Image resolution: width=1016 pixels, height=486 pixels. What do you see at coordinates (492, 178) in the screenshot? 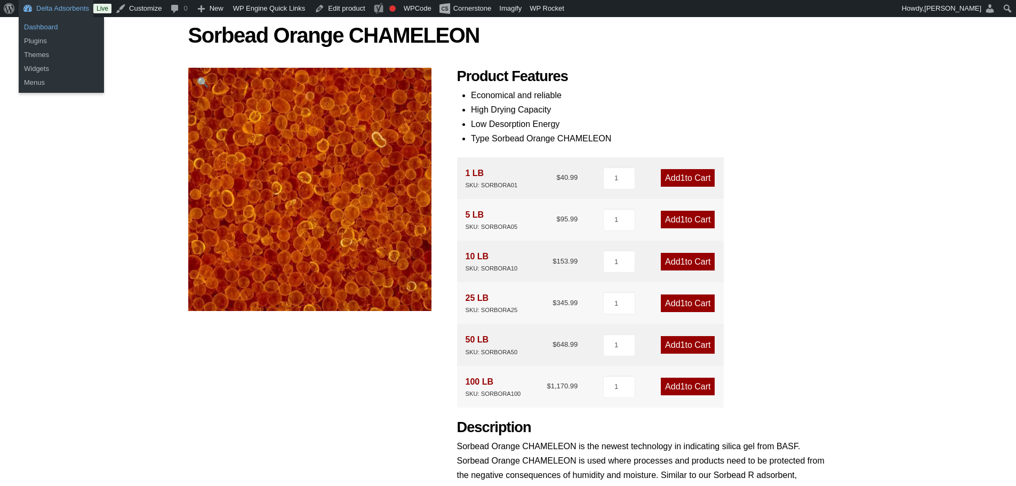
I see `div: 1 LB` at bounding box center [492, 178].